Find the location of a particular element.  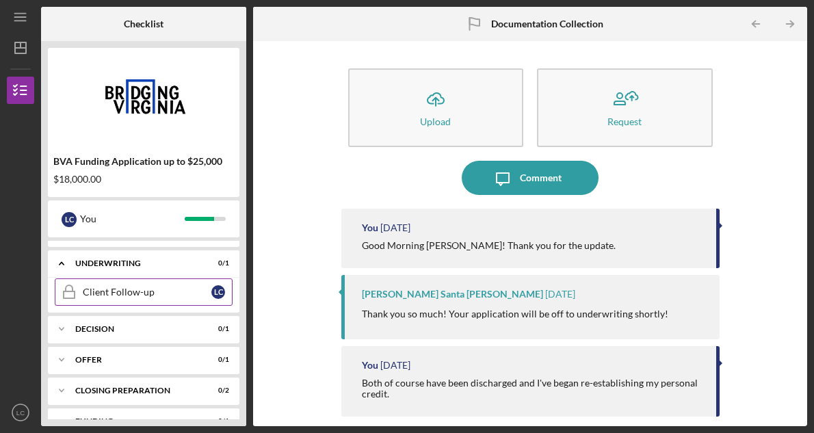

button: Upload is located at coordinates (436, 107).